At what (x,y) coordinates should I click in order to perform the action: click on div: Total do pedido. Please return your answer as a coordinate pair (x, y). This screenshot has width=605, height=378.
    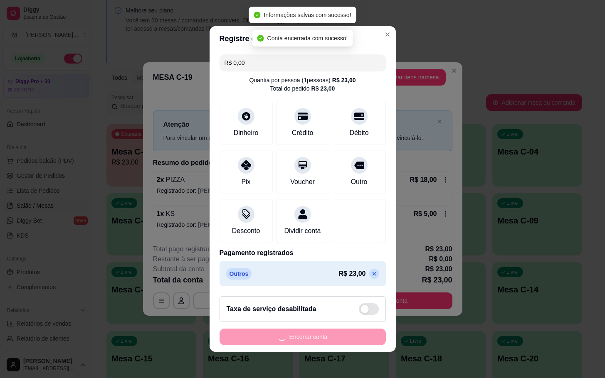
    Looking at the image, I should click on (303, 89).